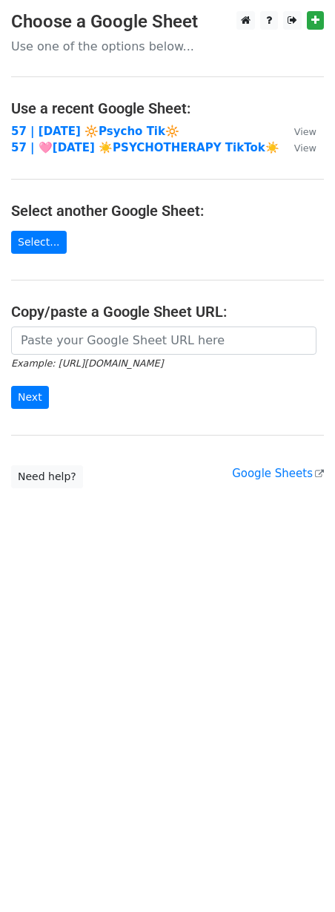 This screenshot has height=912, width=335. What do you see at coordinates (164, 341) in the screenshot?
I see `input: Paste your Google Sheet URL here` at bounding box center [164, 341].